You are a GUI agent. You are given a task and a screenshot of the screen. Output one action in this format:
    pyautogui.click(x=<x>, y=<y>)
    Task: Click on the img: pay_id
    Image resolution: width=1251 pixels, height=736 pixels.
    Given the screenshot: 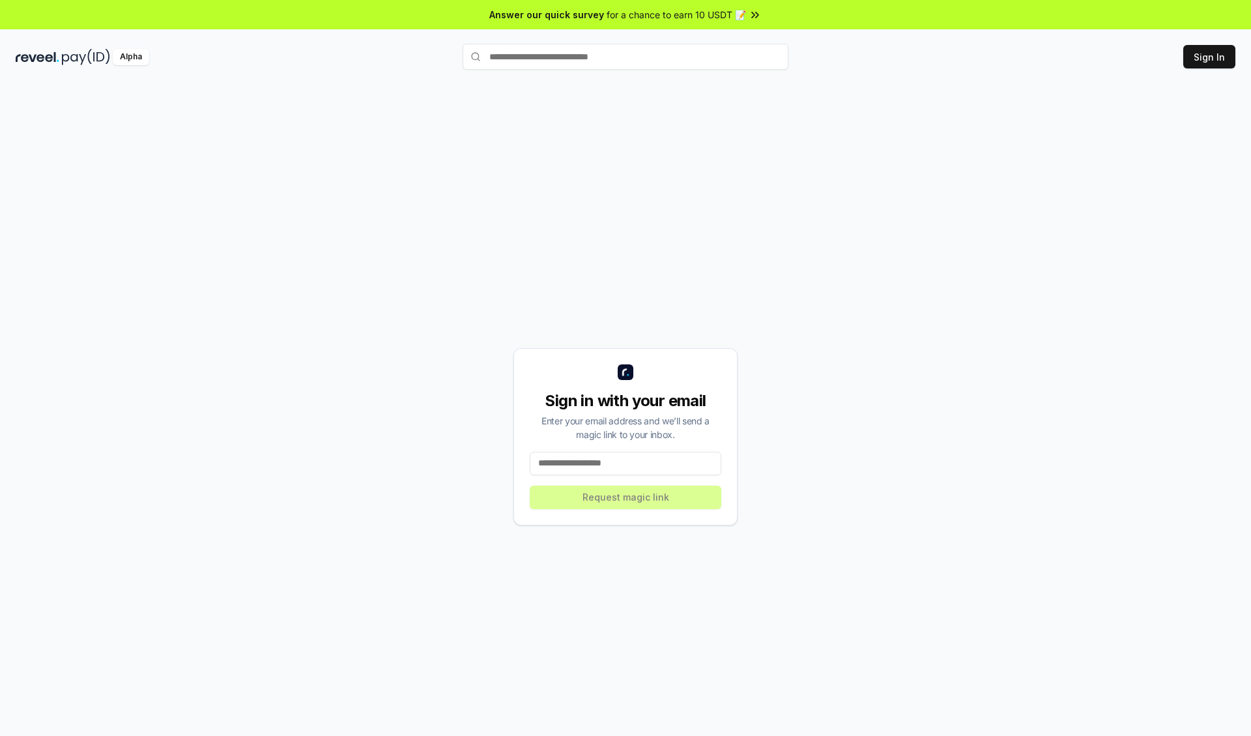 What is the action you would take?
    pyautogui.click(x=86, y=57)
    